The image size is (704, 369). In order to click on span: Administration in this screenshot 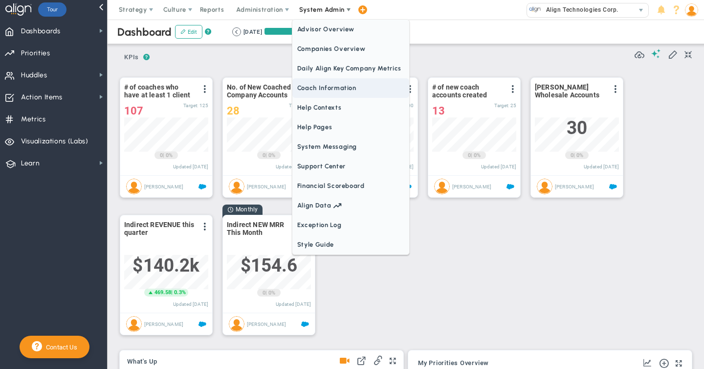, I will do `click(259, 9)`.